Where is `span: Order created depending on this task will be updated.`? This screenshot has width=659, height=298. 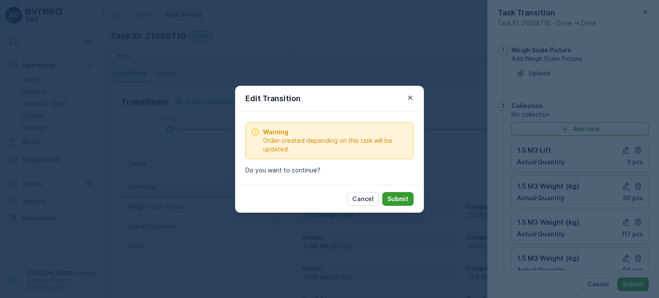
span: Order created depending on this task will be updated. is located at coordinates (335, 145).